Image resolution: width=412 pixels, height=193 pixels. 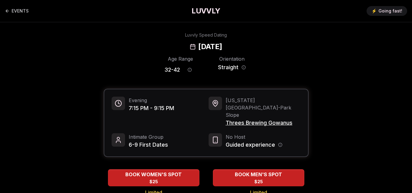 I want to click on h1: LUVVLY, so click(x=206, y=11).